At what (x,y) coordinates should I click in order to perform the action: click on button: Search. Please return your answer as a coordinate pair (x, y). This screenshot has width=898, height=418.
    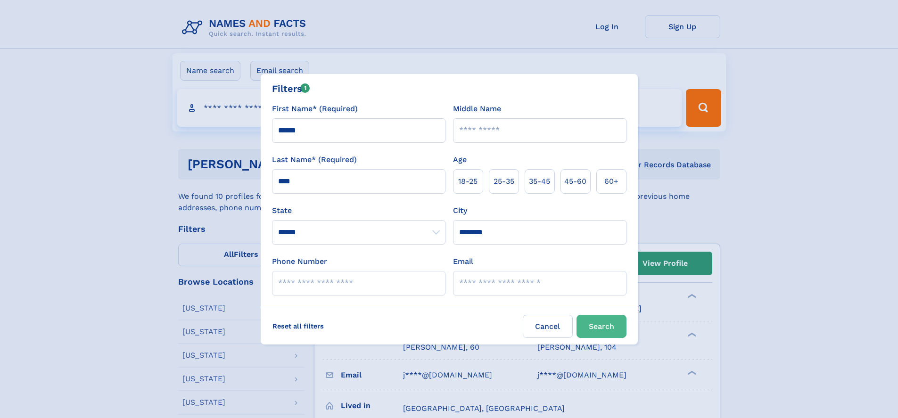
    Looking at the image, I should click on (601, 326).